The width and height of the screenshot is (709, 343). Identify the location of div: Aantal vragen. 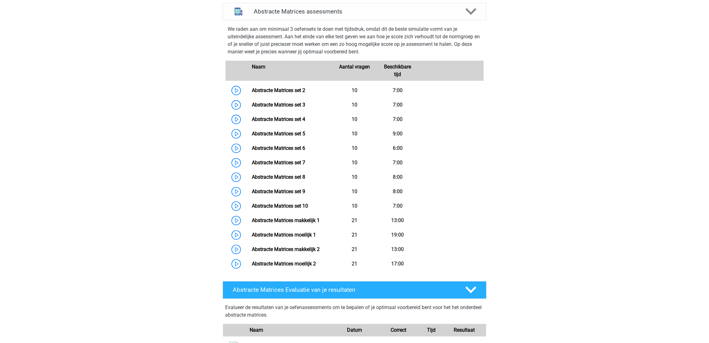
(354, 71).